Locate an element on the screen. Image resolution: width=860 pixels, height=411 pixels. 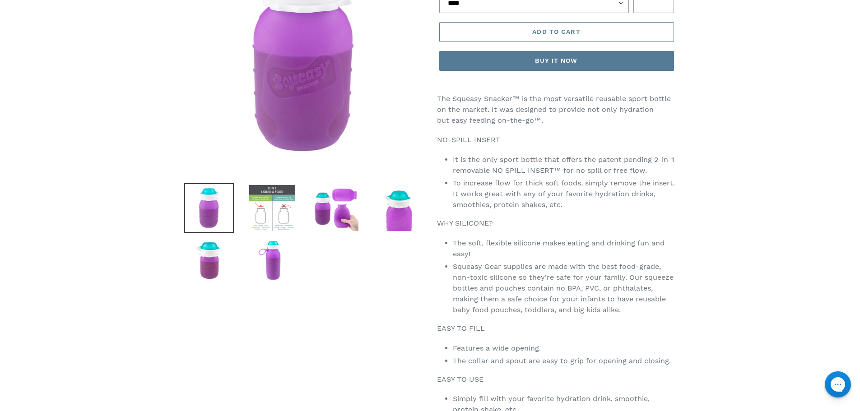
p: WHY SILICONE? is located at coordinates (557, 223).